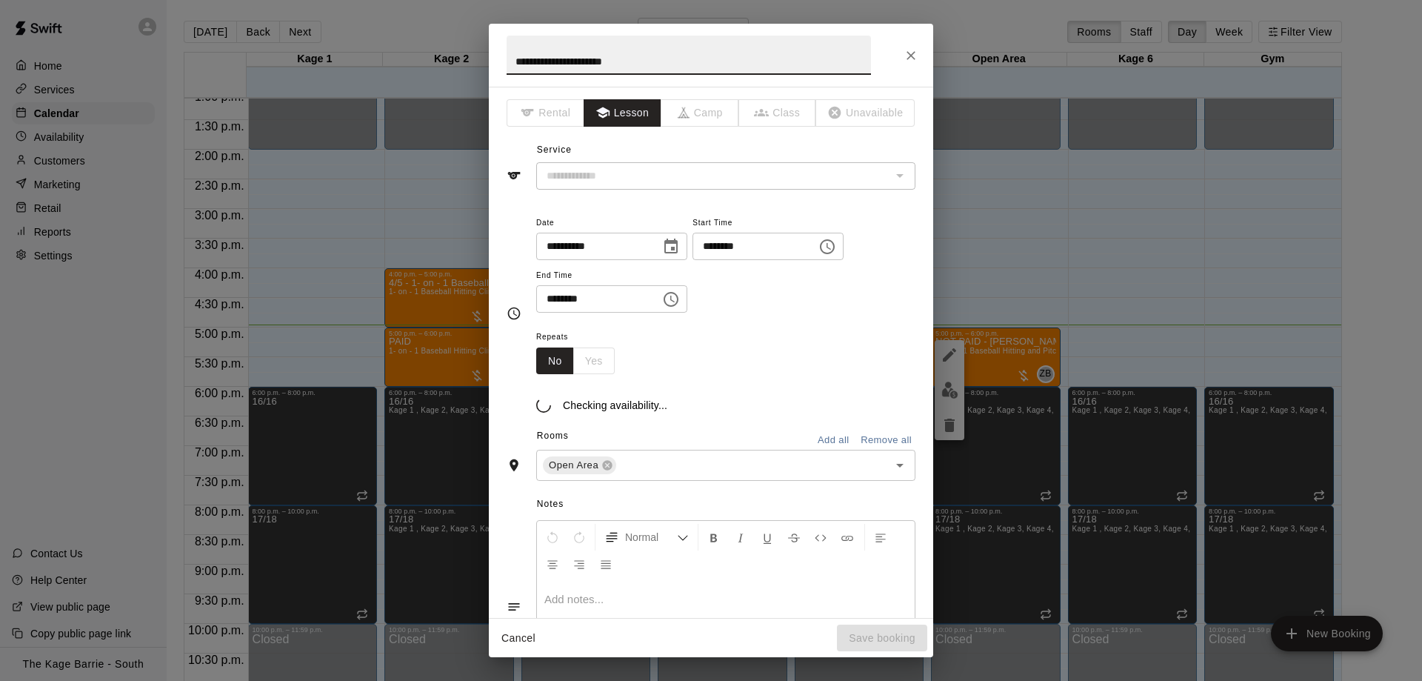 The height and width of the screenshot is (681, 1422). What do you see at coordinates (514, 176) in the screenshot?
I see `svg: Service` at bounding box center [514, 176].